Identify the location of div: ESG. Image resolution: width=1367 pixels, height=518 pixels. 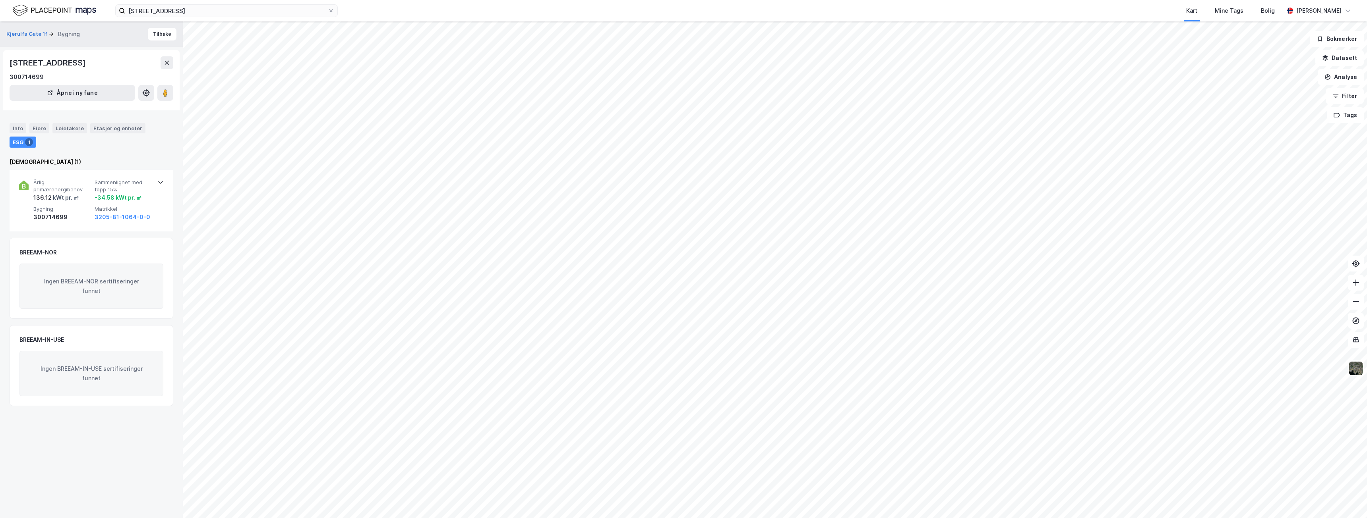
(23, 142).